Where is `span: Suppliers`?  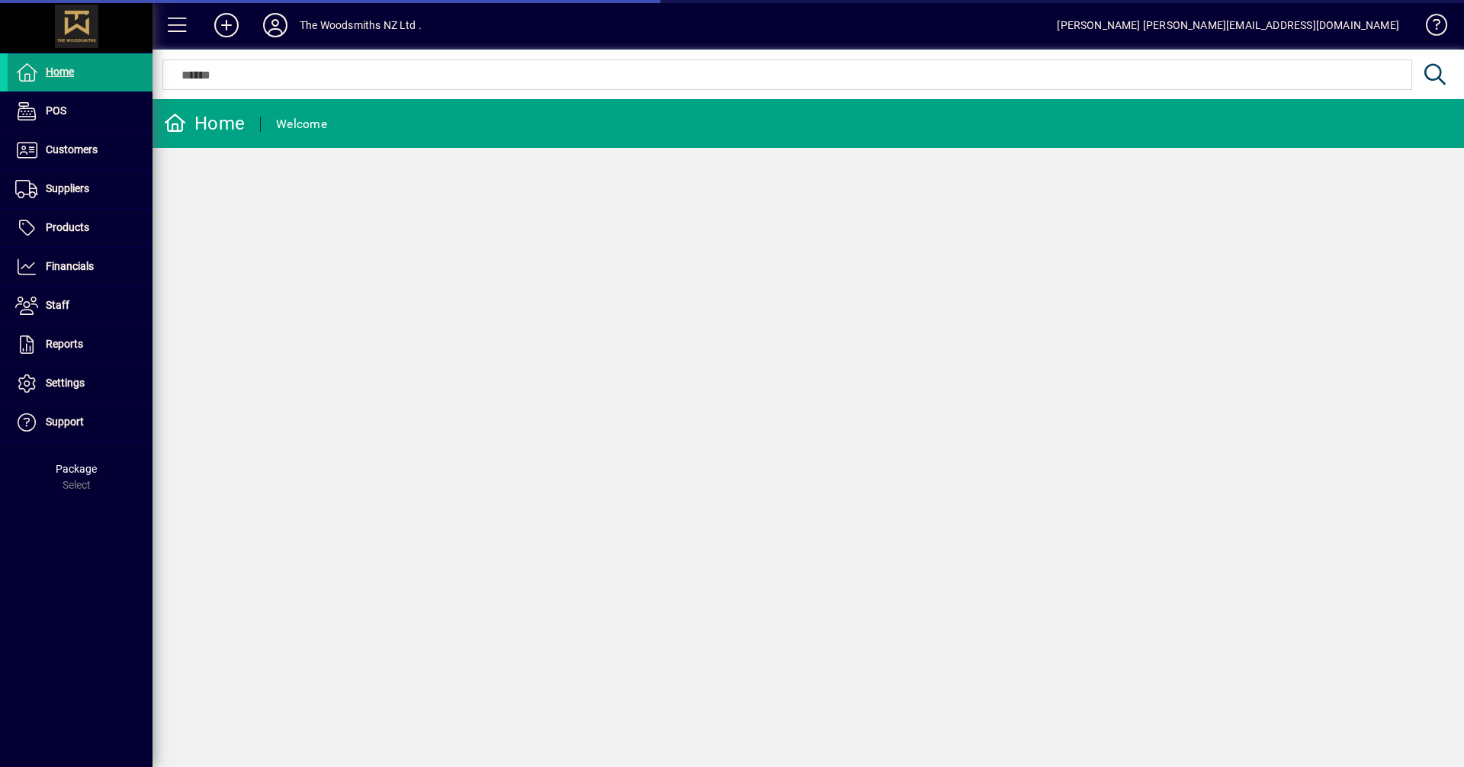 span: Suppliers is located at coordinates (67, 188).